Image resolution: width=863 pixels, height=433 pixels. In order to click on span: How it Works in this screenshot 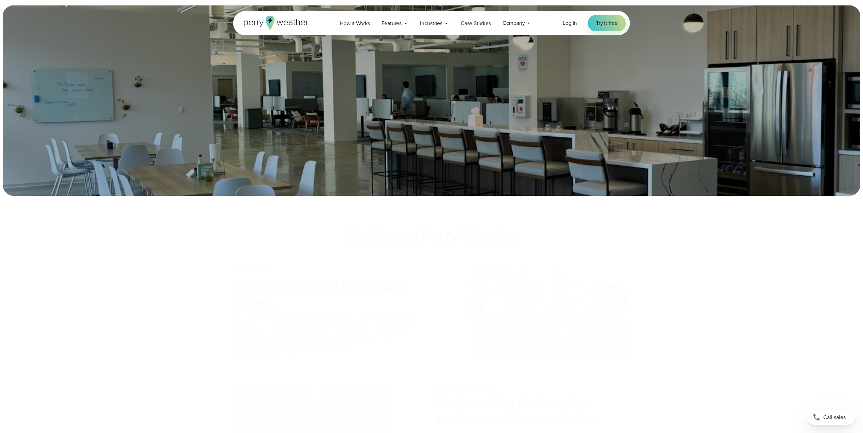, I will do `click(355, 23)`.